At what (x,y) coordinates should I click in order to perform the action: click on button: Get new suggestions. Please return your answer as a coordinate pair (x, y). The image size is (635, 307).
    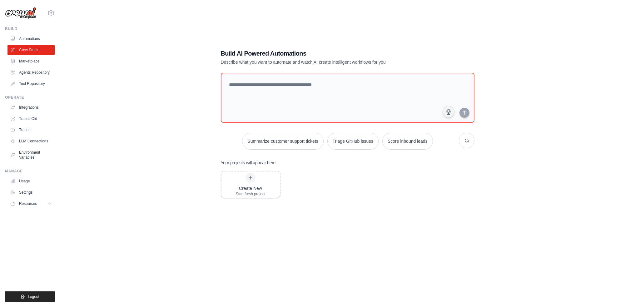
    Looking at the image, I should click on (467, 141).